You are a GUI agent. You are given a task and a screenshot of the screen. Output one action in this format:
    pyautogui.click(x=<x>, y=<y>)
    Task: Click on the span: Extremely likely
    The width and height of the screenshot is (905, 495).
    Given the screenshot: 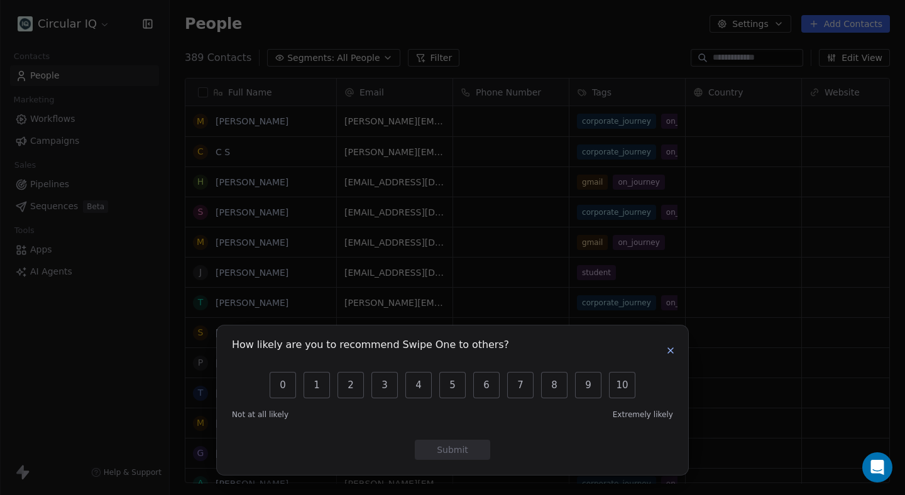 What is the action you would take?
    pyautogui.click(x=643, y=415)
    